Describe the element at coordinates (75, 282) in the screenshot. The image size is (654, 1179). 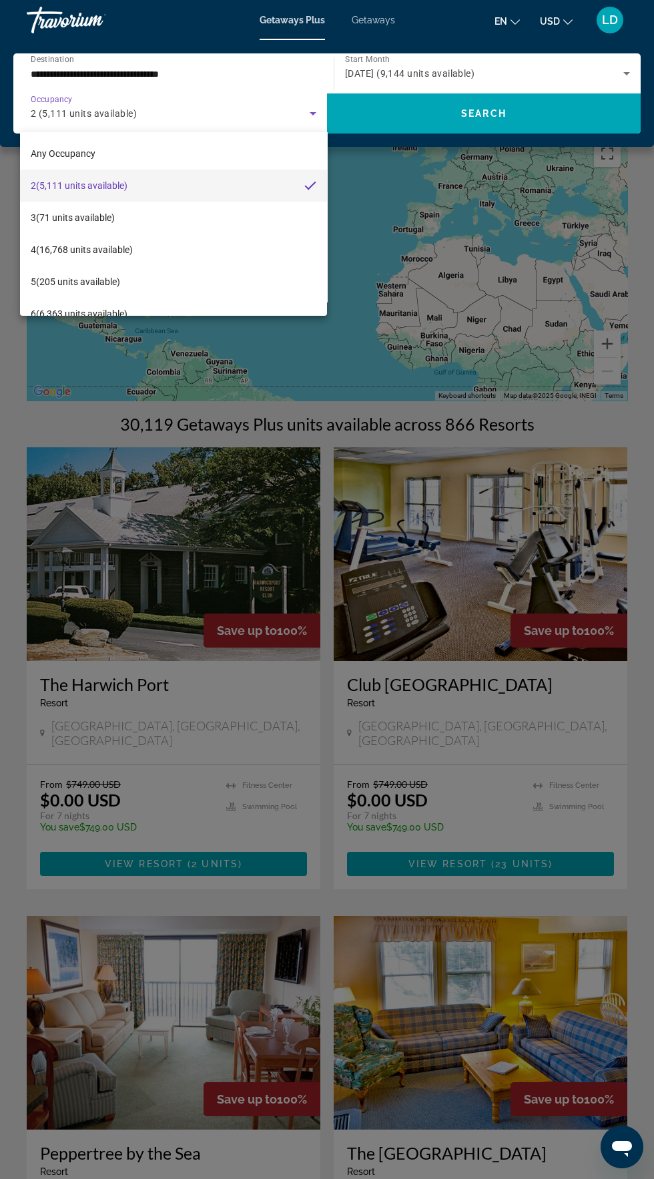
I see `span: 5 (205 units available)` at that location.